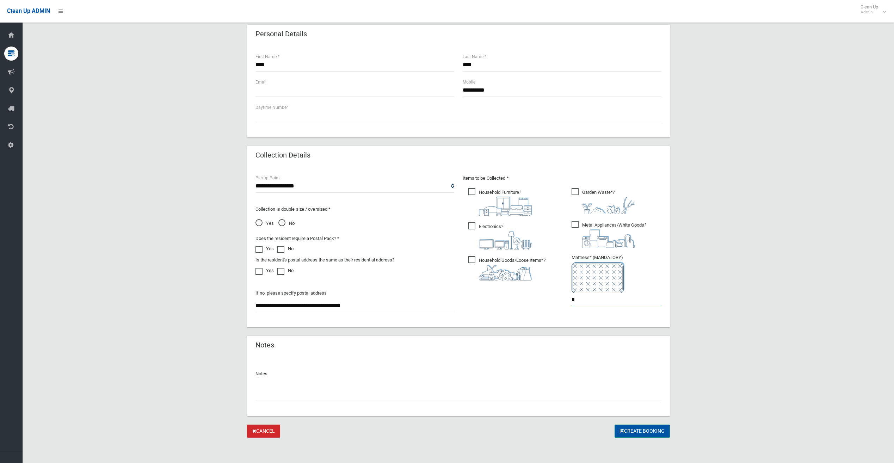 The width and height of the screenshot is (894, 463). Describe the element at coordinates (264, 431) in the screenshot. I see `a: Cancel` at that location.